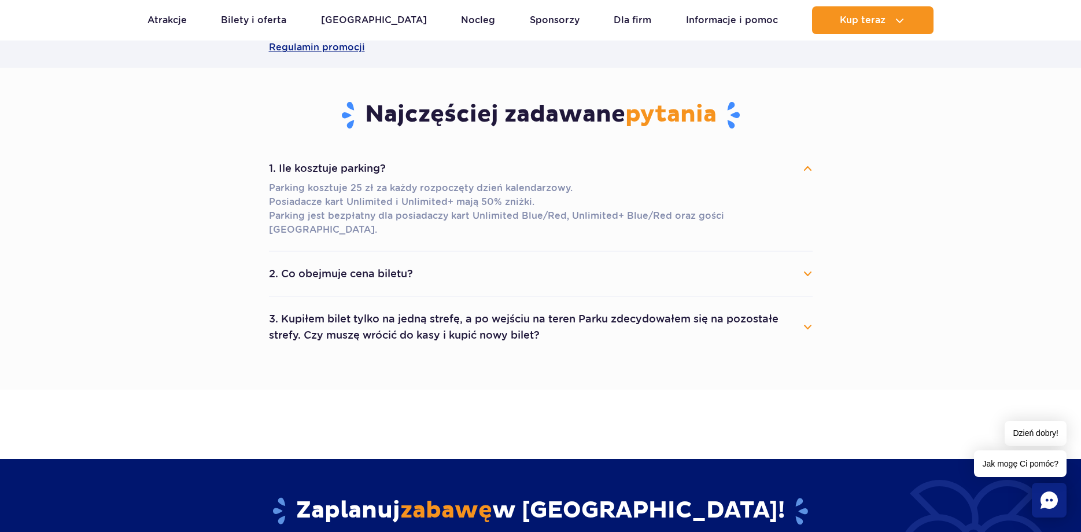 The image size is (1081, 532). What do you see at coordinates (873, 20) in the screenshot?
I see `button: Kup teraz` at bounding box center [873, 20].